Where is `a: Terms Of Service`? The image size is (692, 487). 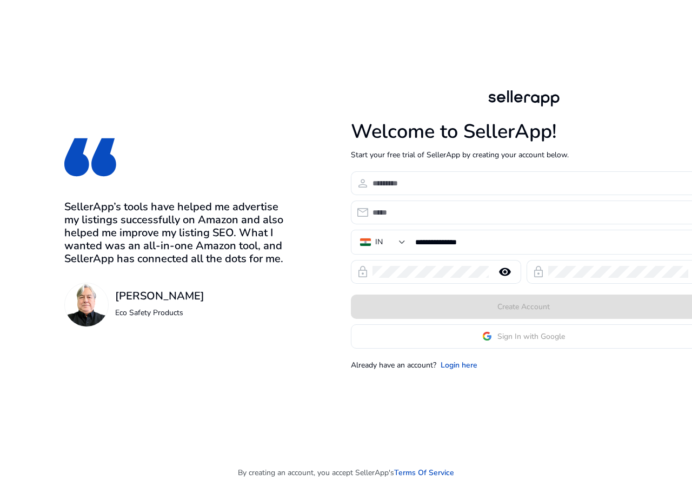
a: Terms Of Service is located at coordinates (424, 473).